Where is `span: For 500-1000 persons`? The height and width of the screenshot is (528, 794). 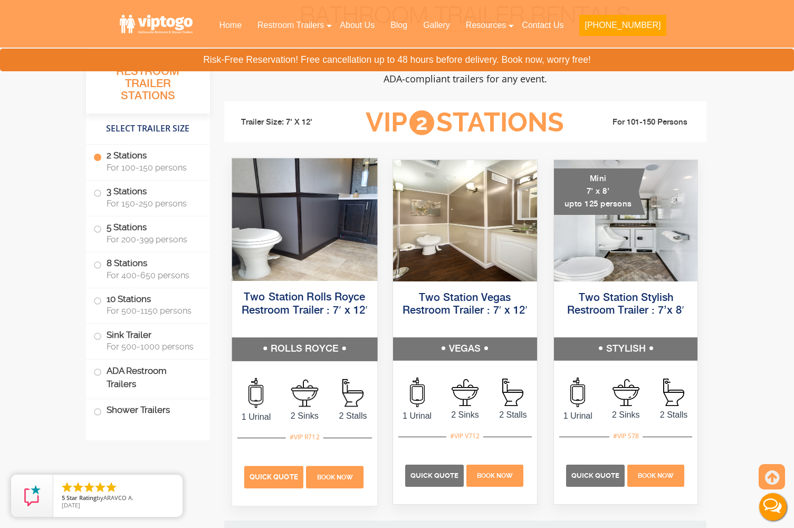
span: For 500-1000 persons is located at coordinates (152, 346).